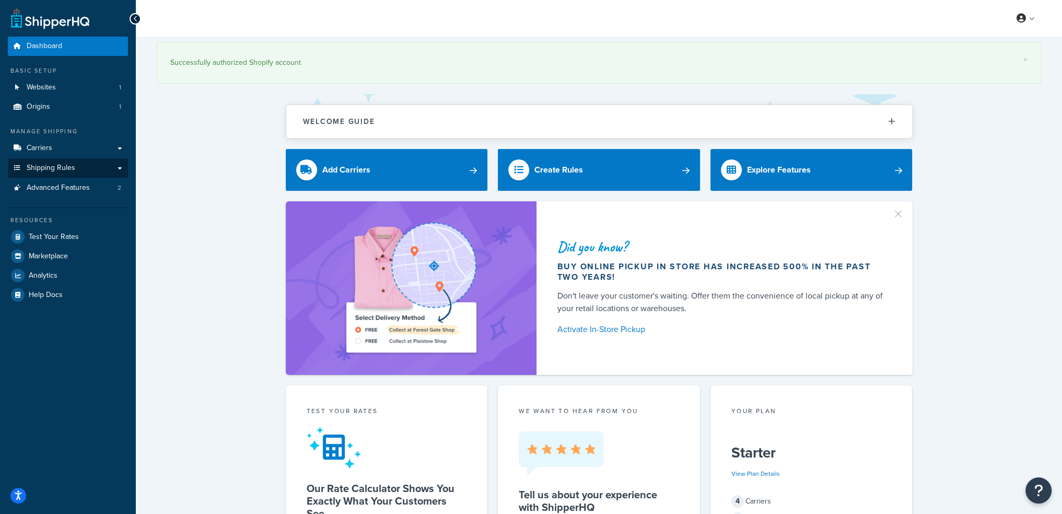  I want to click on p: we want to hear from you, so click(599, 411).